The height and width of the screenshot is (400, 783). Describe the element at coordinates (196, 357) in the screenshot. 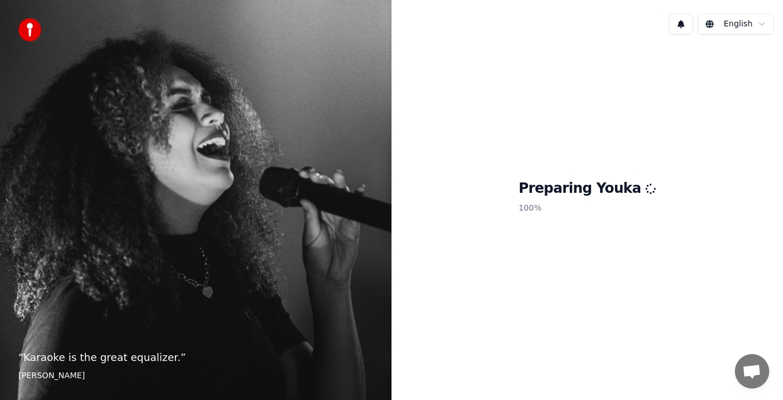

I see `p: “ Karaoke is the great equalizer. ”` at that location.